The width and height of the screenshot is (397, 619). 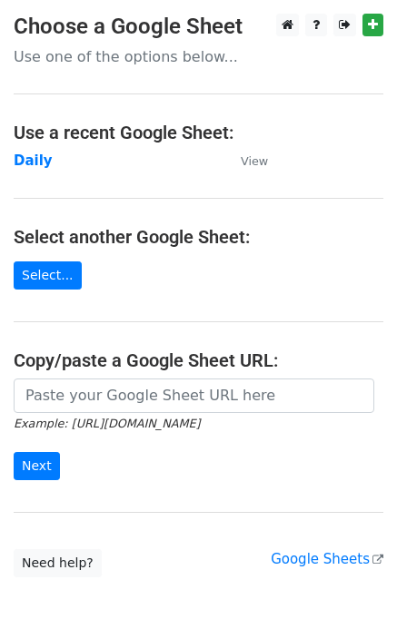 What do you see at coordinates (47, 275) in the screenshot?
I see `a: Select...` at bounding box center [47, 275].